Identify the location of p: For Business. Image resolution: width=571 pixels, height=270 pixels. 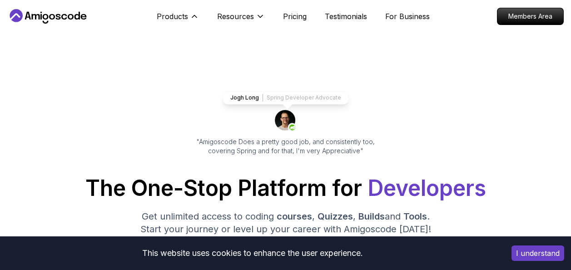
(407, 16).